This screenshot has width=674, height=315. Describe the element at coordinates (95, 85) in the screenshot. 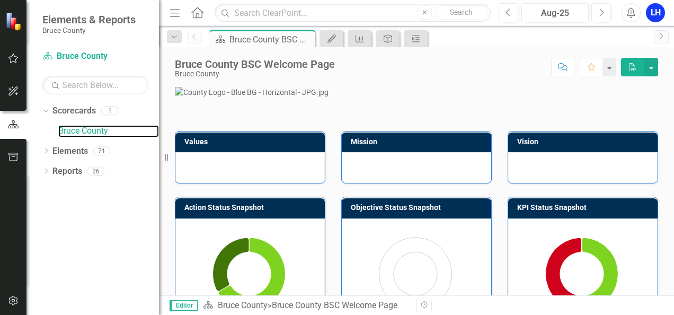

I see `input: Search Below...` at that location.